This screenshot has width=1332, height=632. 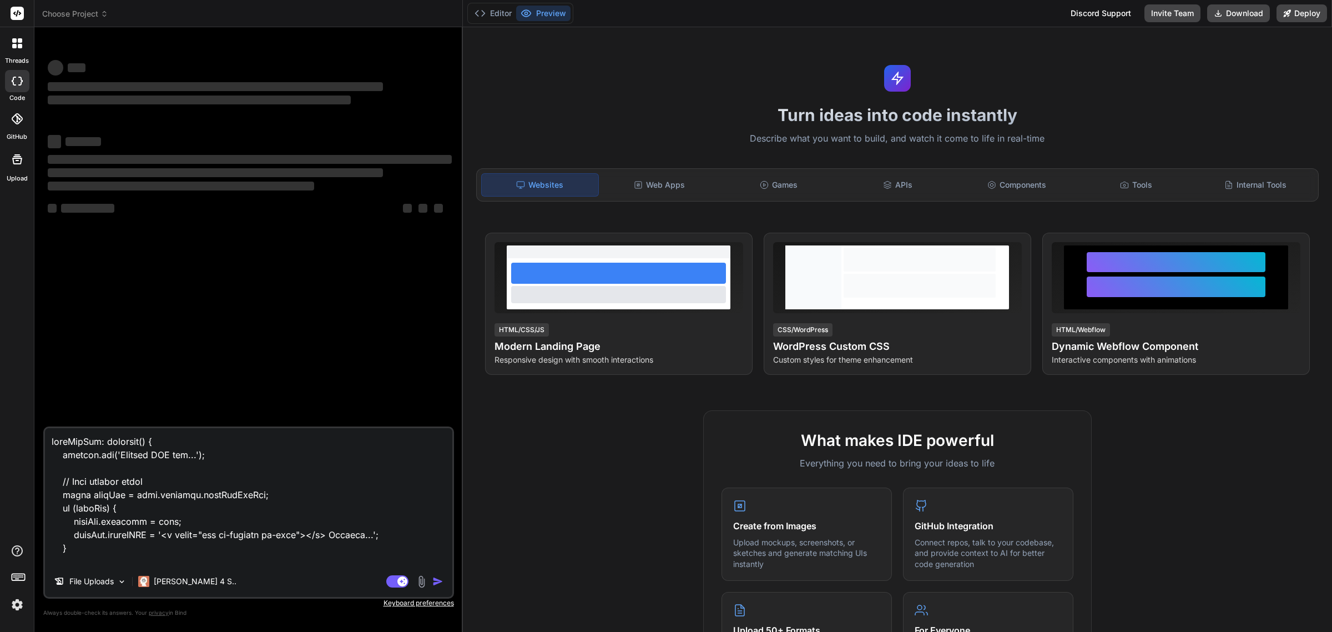 What do you see at coordinates (779, 185) in the screenshot?
I see `div: Games` at bounding box center [779, 185].